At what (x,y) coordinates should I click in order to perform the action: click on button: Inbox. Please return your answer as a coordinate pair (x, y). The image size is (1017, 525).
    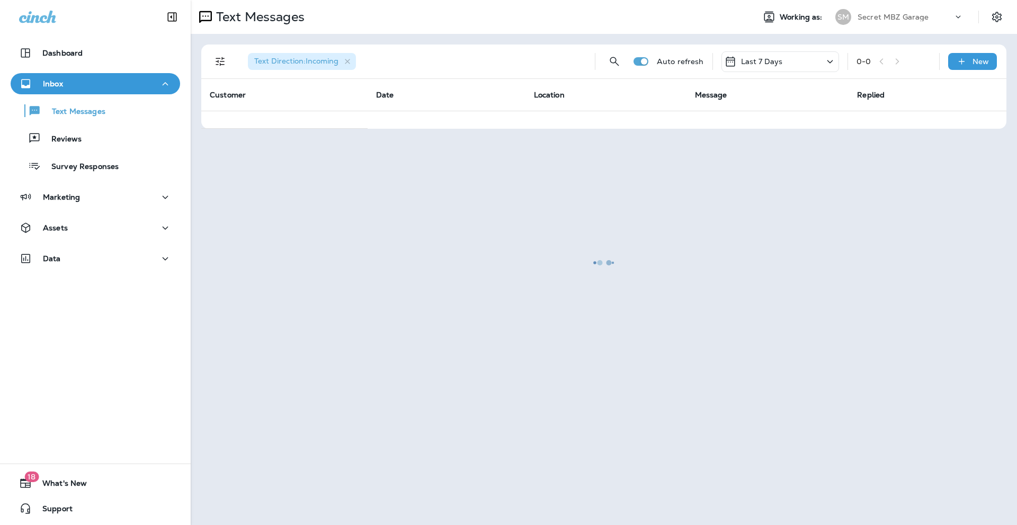
    Looking at the image, I should click on (95, 84).